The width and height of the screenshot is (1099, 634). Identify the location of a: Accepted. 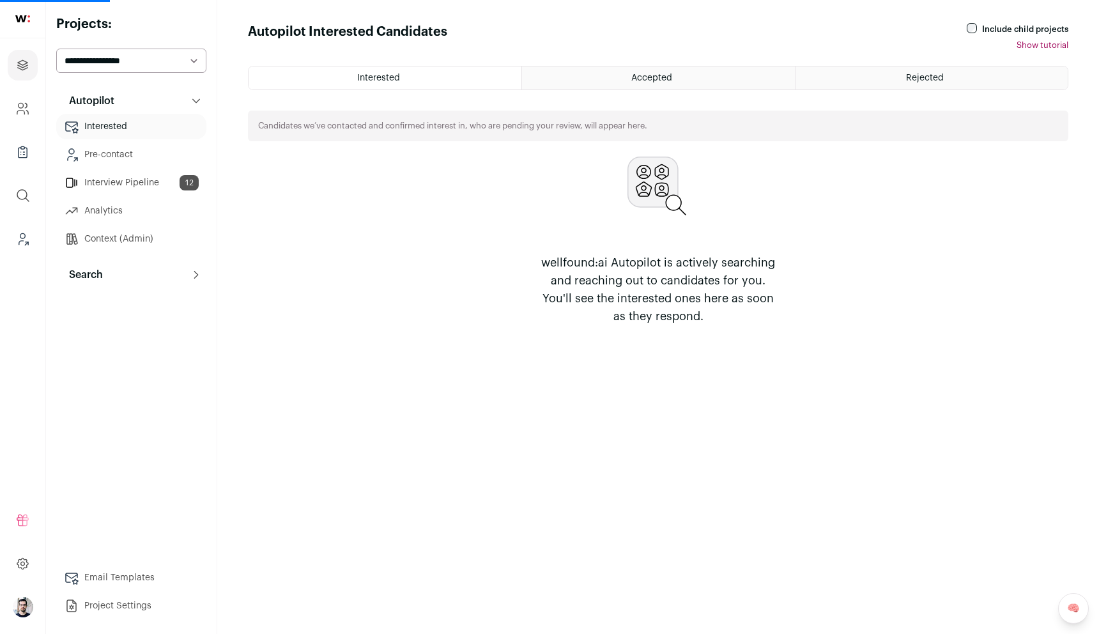
(658, 78).